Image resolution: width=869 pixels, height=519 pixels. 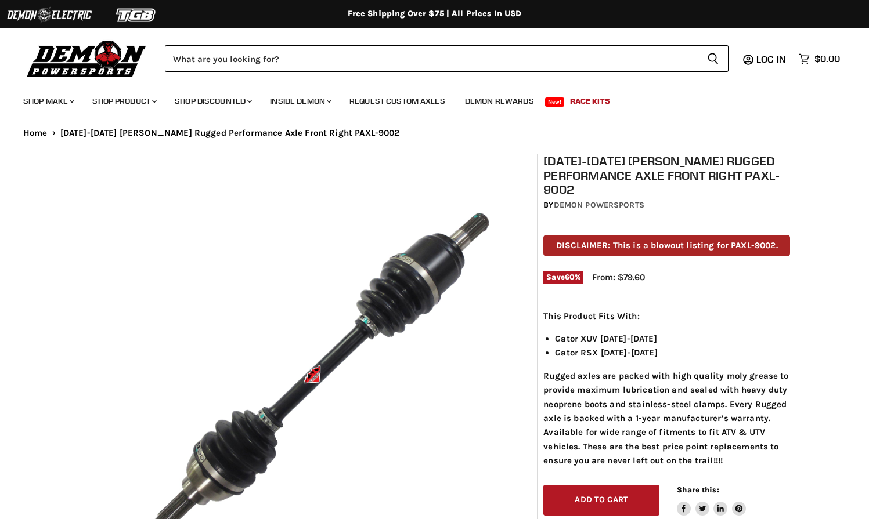 What do you see at coordinates (666, 389) in the screenshot?
I see `div: Rugged axles are packed with high quality moly grease to provide maximum lubrication and sealed w...` at bounding box center [666, 389].